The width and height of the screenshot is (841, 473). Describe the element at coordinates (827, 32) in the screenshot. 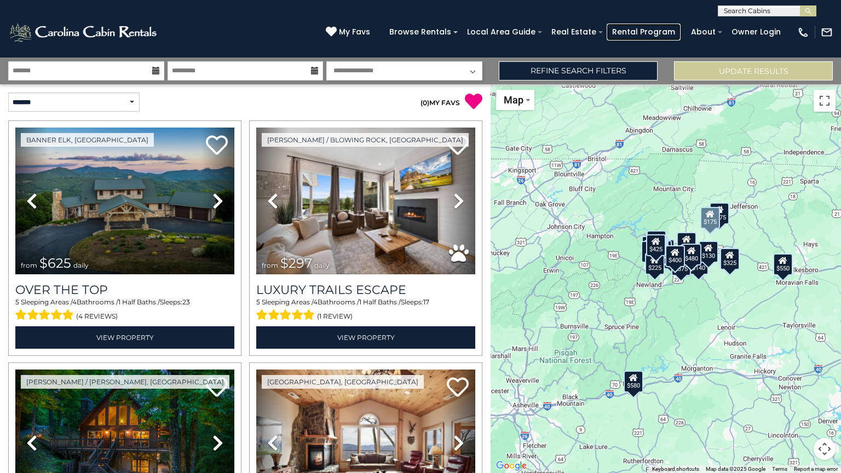

I see `img: mail-regular-white.png` at that location.